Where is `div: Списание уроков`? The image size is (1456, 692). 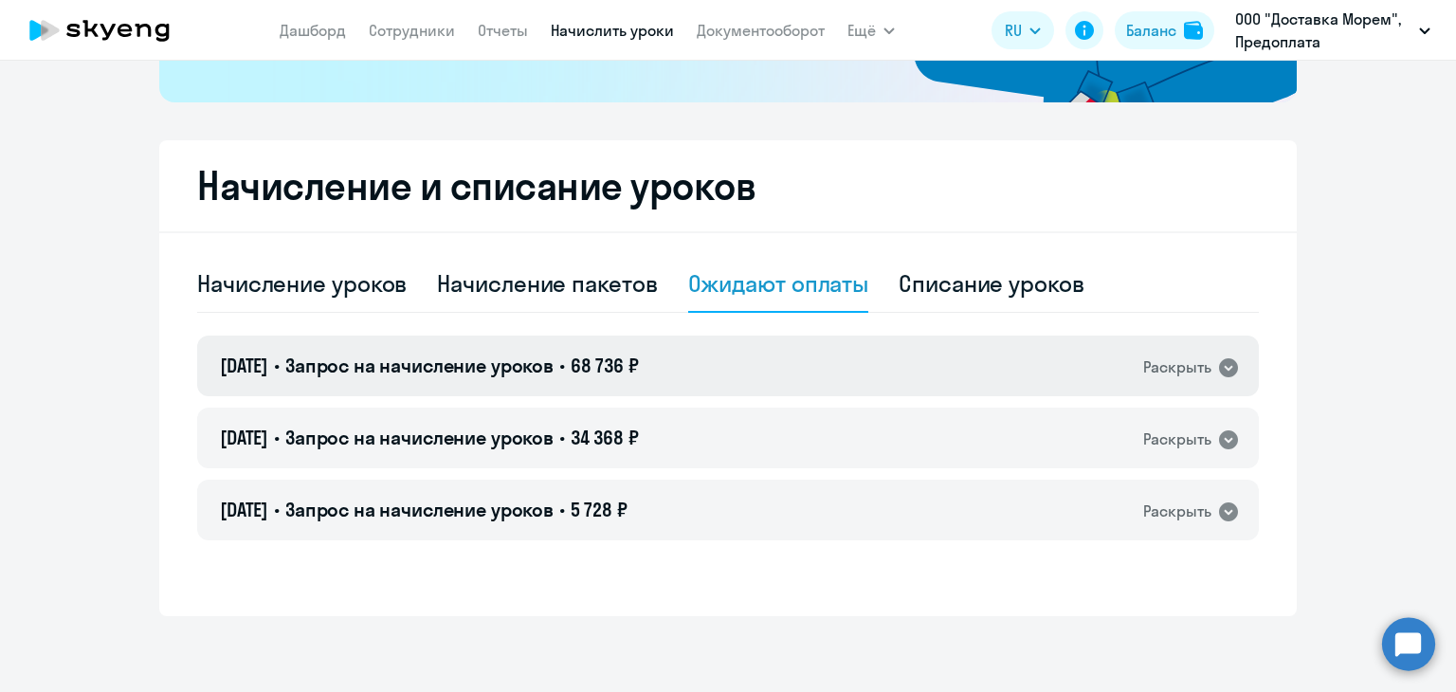
div: Списание уроков is located at coordinates (992, 283).